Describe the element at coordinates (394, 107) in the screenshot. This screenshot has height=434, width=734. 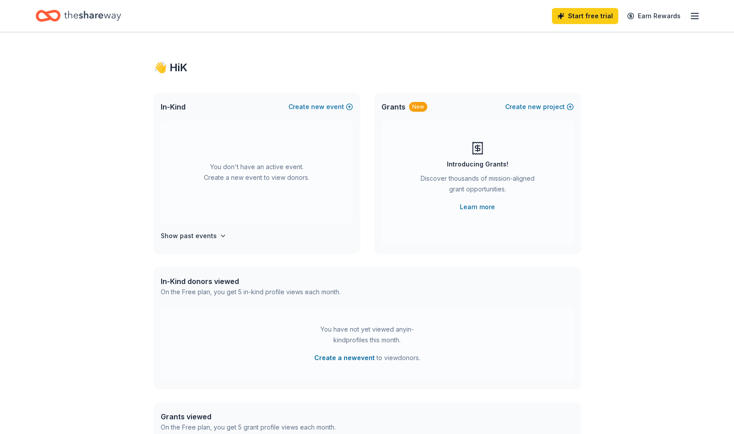
I see `span: Grants` at that location.